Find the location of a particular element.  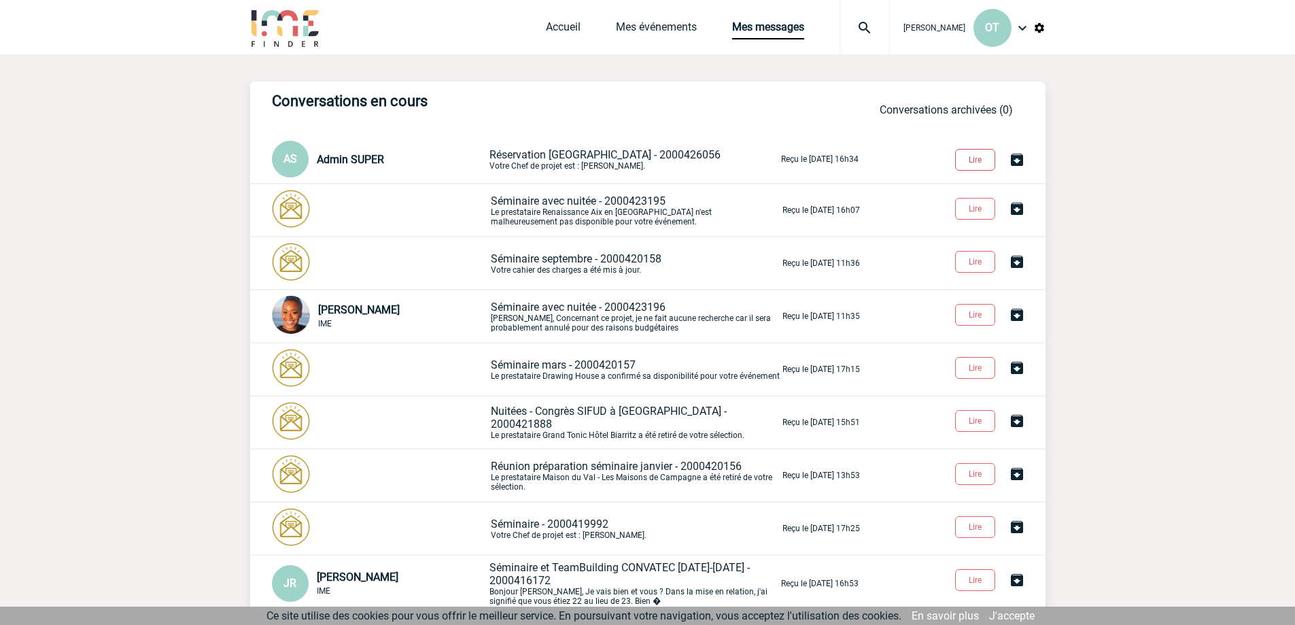

span: Admin SUPER is located at coordinates (350, 159).